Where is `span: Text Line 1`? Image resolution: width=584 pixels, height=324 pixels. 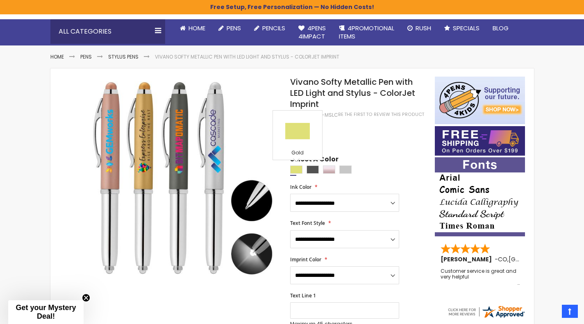
span: Text Line 1 is located at coordinates (303, 295).